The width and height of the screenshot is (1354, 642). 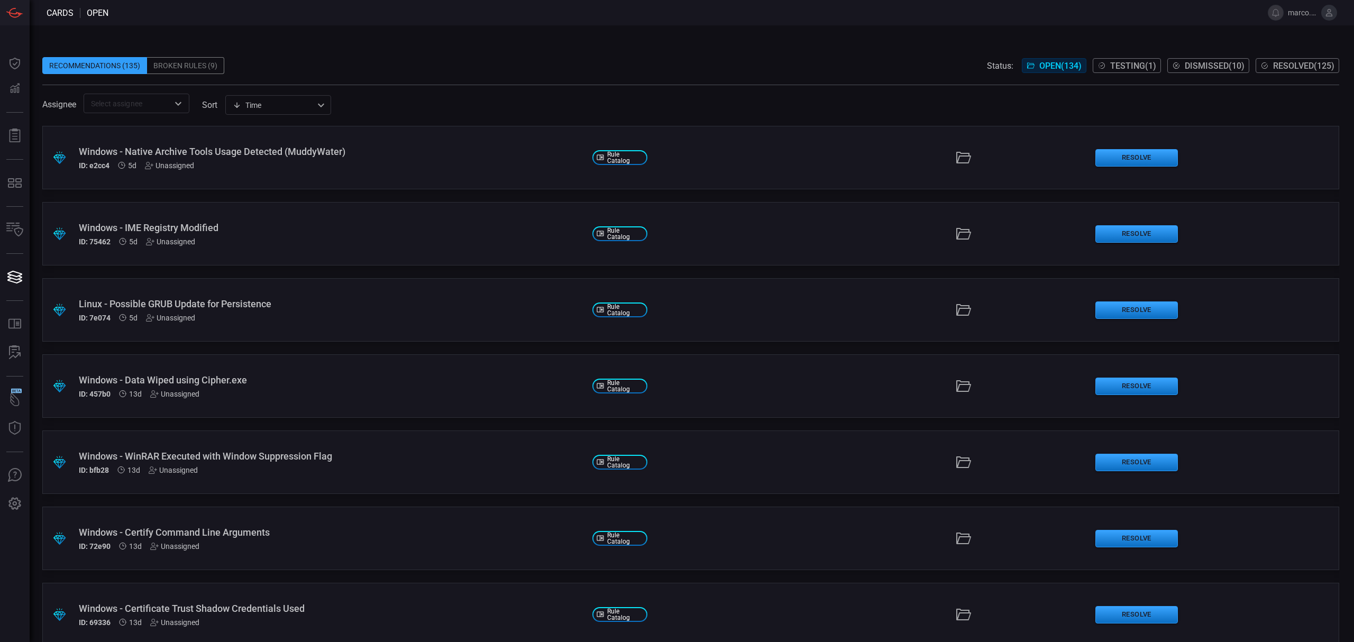 What do you see at coordinates (15, 63) in the screenshot?
I see `button: Dashboard` at bounding box center [15, 63].